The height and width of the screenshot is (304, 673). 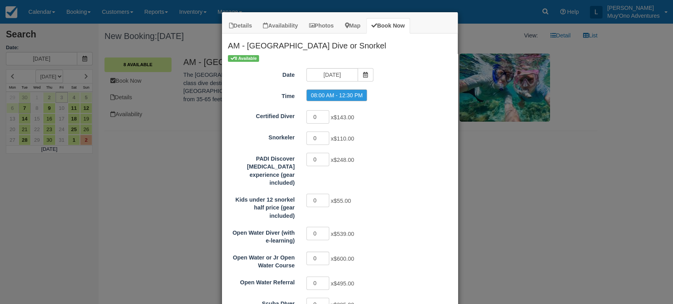 I want to click on input: Certified Diver, so click(x=318, y=117).